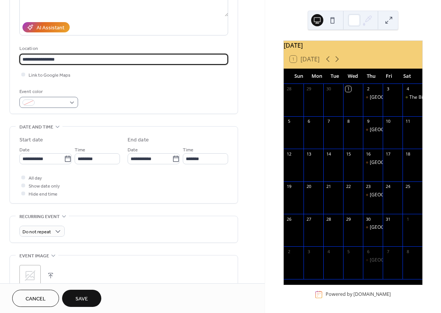 The height and width of the screenshot is (313, 441). What do you see at coordinates (82, 299) in the screenshot?
I see `span: Save` at bounding box center [82, 299].